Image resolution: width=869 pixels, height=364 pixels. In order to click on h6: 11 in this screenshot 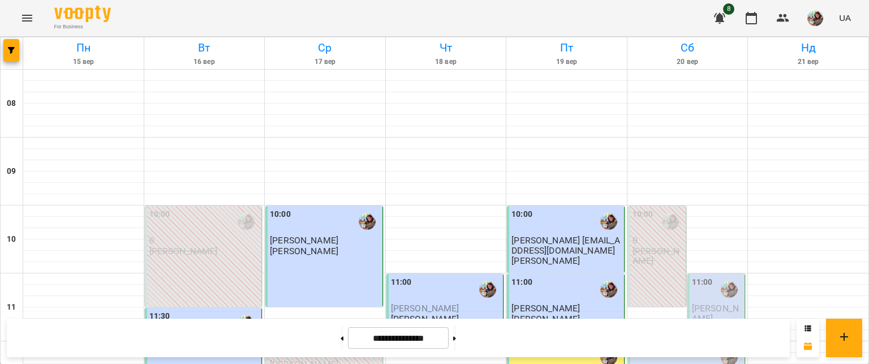, I will do `click(11, 307)`.